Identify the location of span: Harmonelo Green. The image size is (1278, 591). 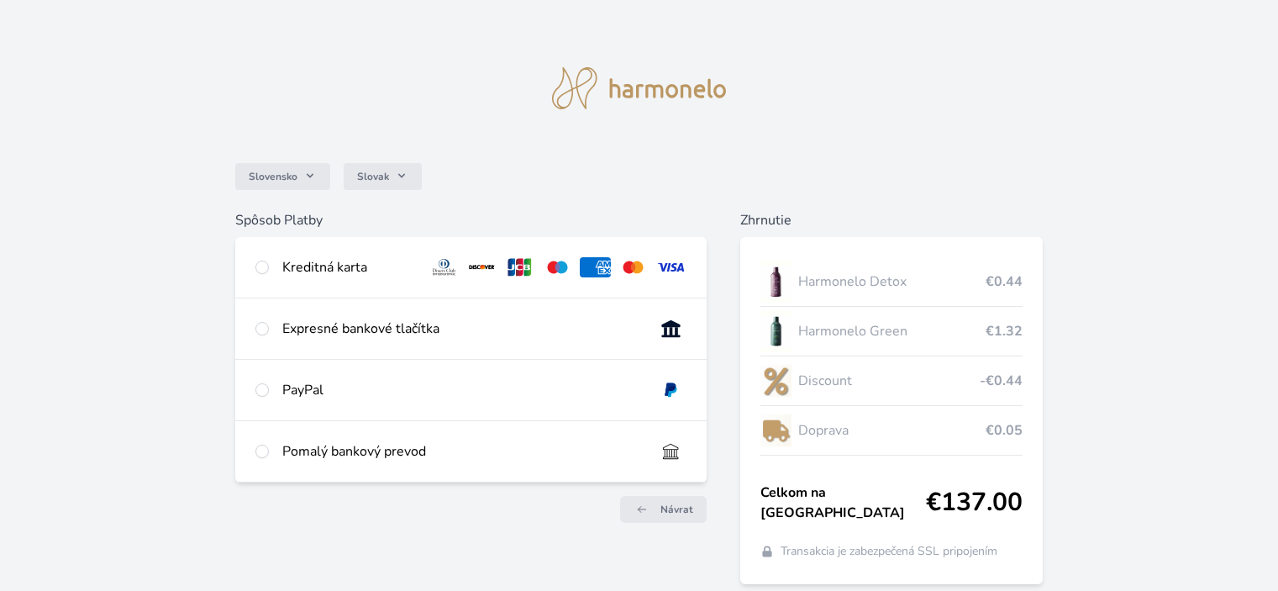
(891, 331).